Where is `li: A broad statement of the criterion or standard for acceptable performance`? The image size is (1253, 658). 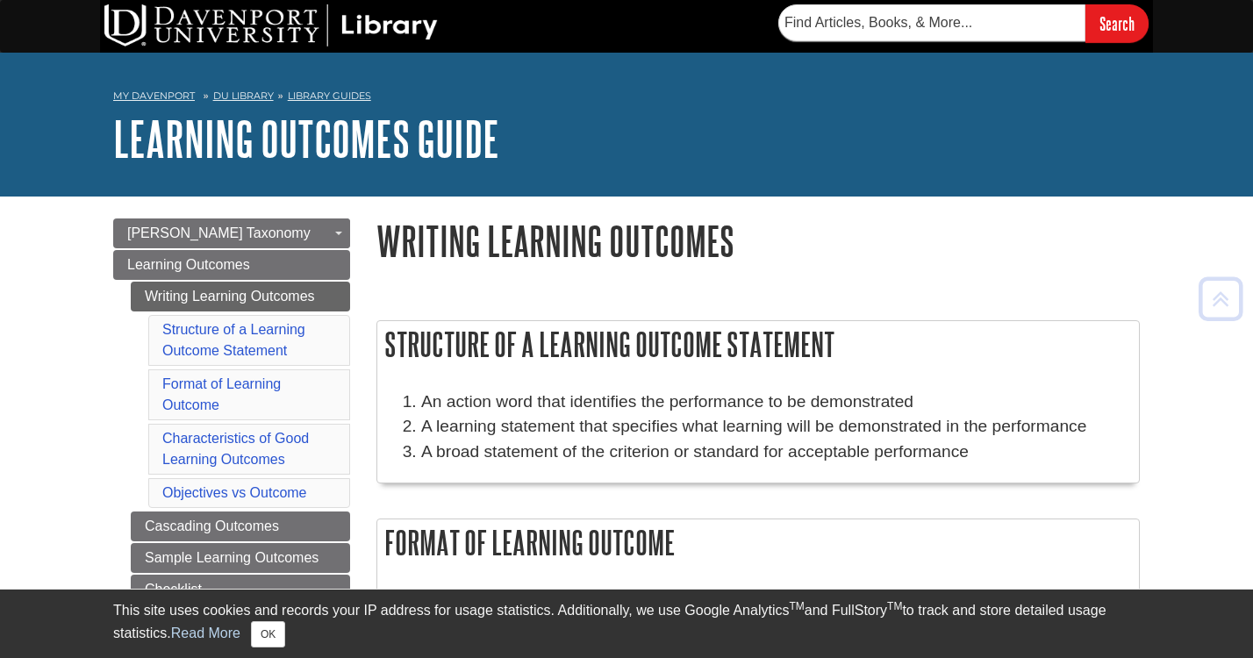 li: A broad statement of the criterion or standard for acceptable performance is located at coordinates (775, 452).